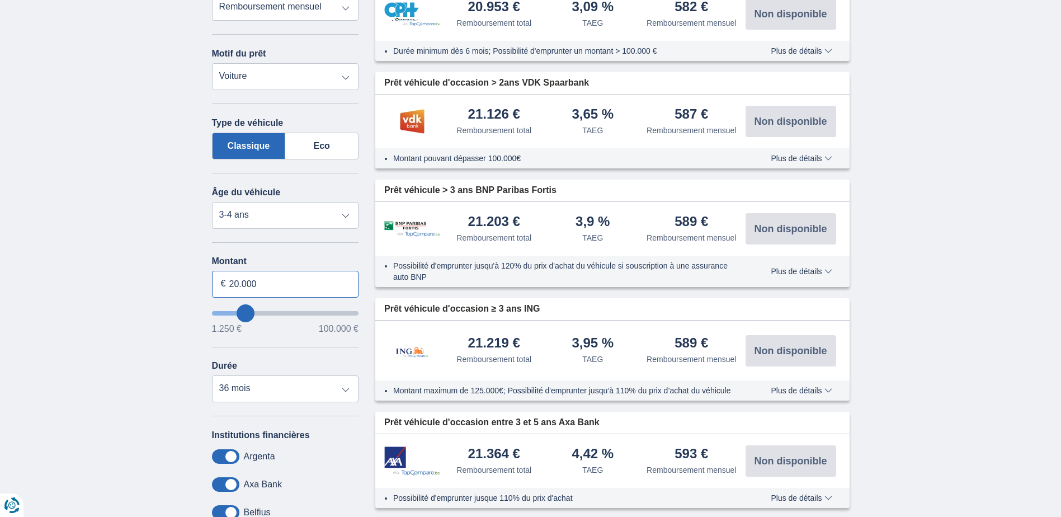  I want to click on li: Possibilité d'emprunter jusqu'à 120% du prix d'achat du véhicule si souscription à une assurance ..., so click(566, 271).